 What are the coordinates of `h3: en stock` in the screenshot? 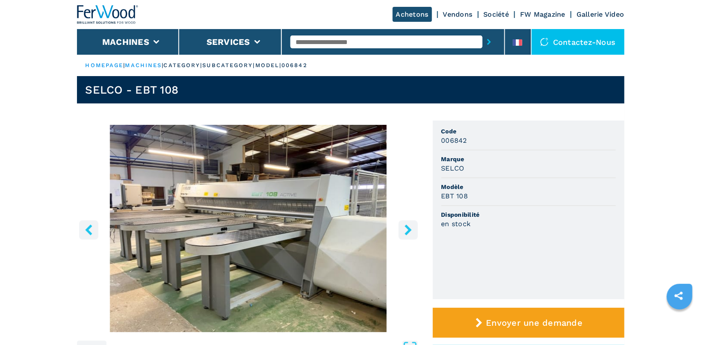 It's located at (456, 224).